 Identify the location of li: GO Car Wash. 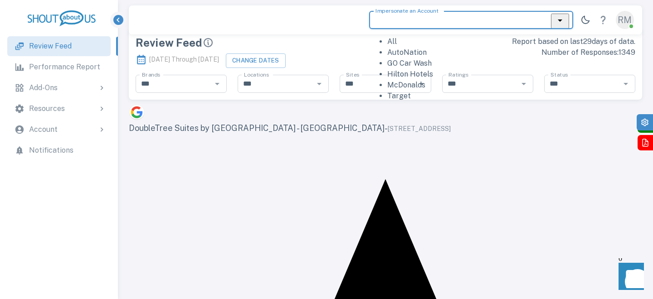
(480, 63).